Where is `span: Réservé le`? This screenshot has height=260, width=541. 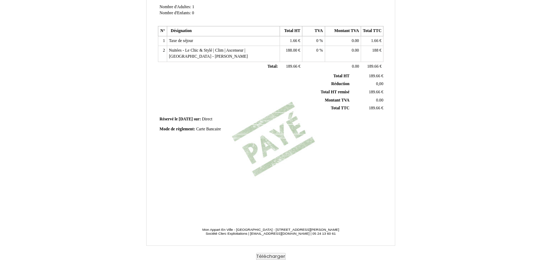 span: Réservé le is located at coordinates (169, 119).